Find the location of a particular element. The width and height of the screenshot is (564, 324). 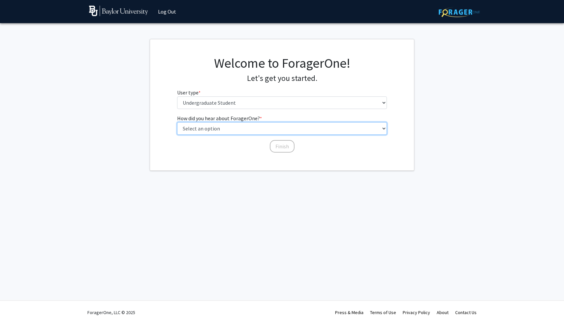

a: Privacy Policy is located at coordinates (416, 312).